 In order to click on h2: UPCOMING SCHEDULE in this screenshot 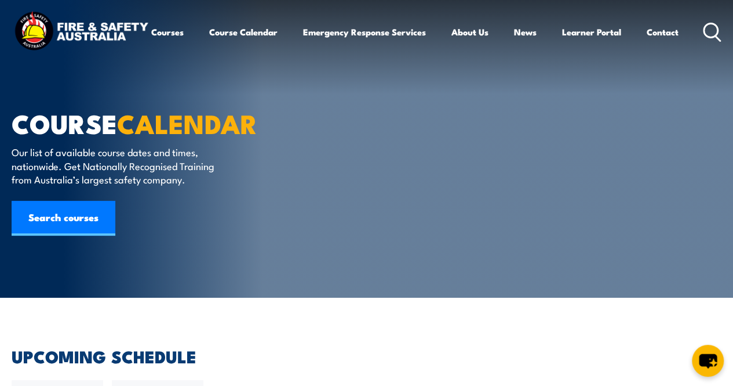, I will do `click(366, 355)`.